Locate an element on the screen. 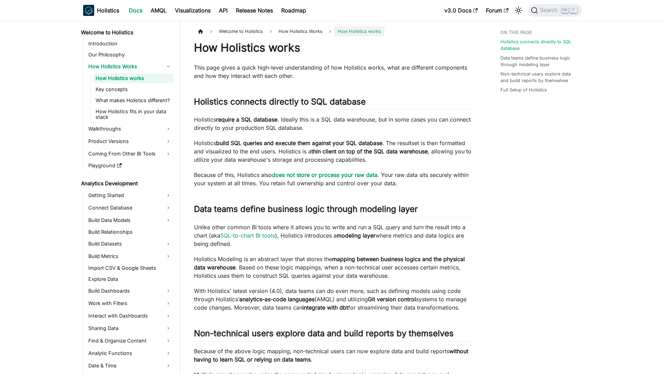 The image size is (665, 374). a: v3.0 Docs is located at coordinates (461, 10).